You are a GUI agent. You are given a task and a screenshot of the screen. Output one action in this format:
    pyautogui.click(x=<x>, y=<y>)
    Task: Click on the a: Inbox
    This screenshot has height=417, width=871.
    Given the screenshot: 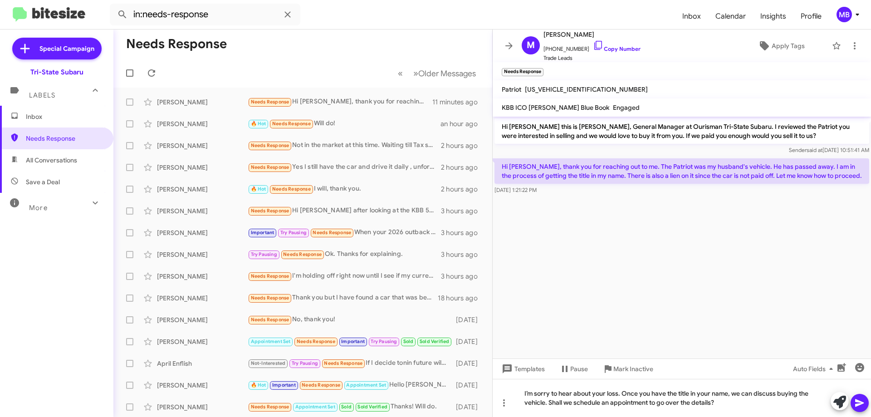 What is the action you would take?
    pyautogui.click(x=692, y=16)
    